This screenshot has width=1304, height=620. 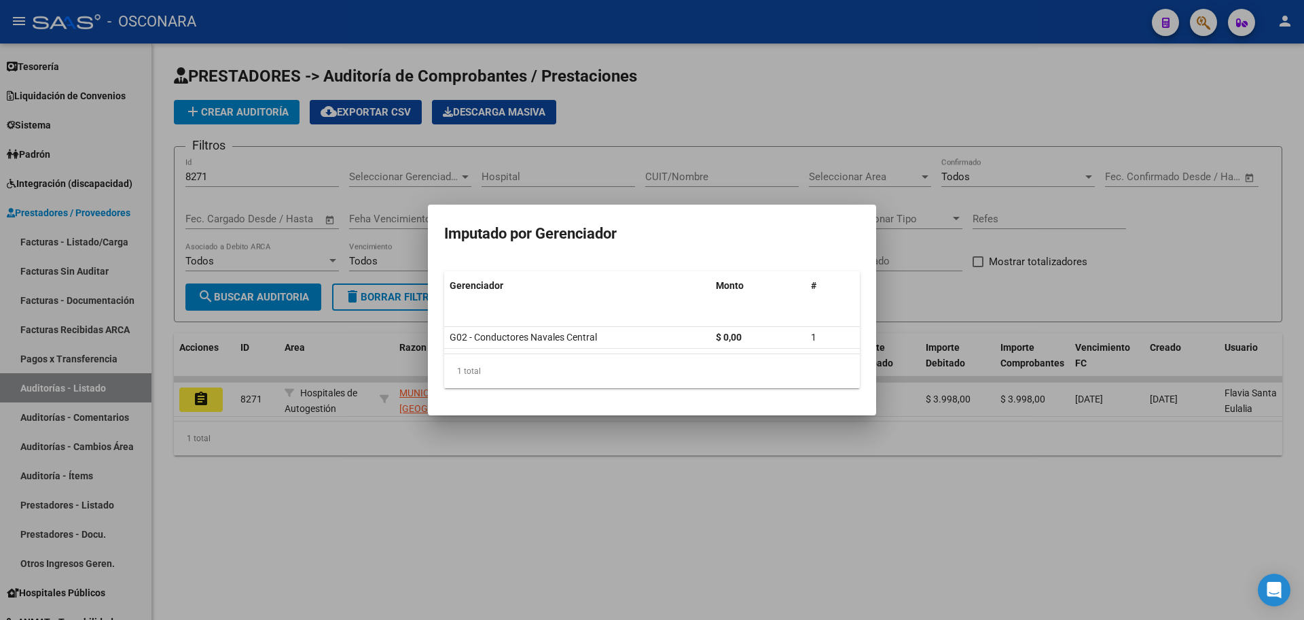 What do you see at coordinates (577, 285) in the screenshot?
I see `datatable-header-cell: Gerenciador` at bounding box center [577, 285].